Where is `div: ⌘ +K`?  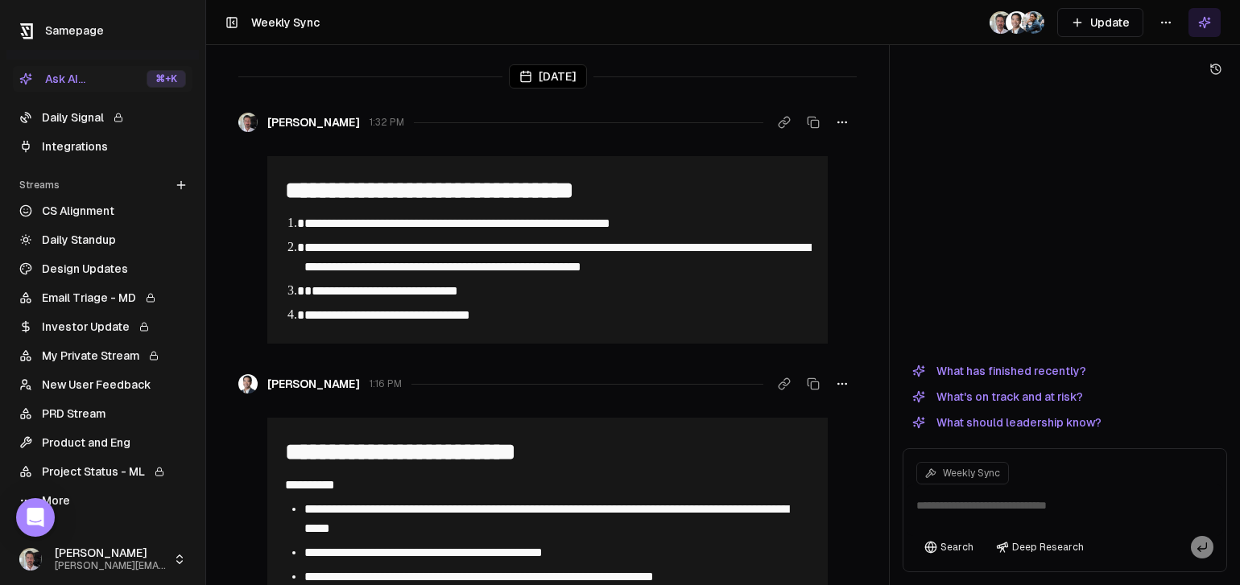 div: ⌘ +K is located at coordinates (166, 79).